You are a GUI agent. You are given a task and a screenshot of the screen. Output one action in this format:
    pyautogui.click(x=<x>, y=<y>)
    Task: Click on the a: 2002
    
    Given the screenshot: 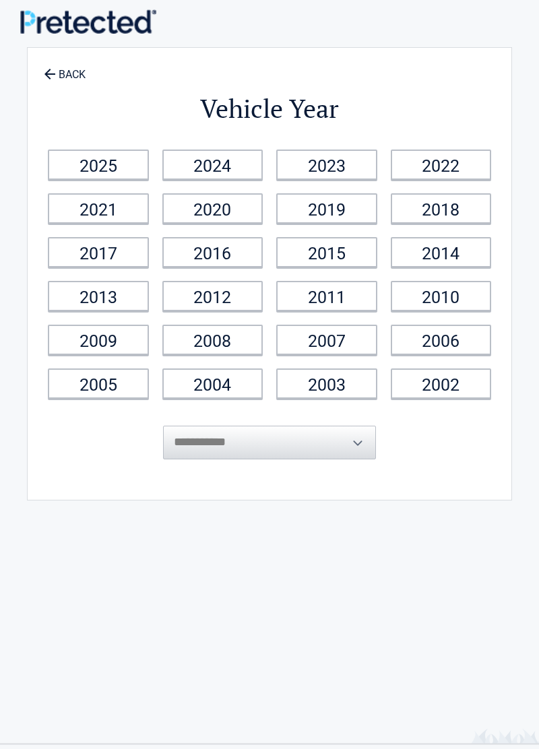 What is the action you would take?
    pyautogui.click(x=441, y=383)
    